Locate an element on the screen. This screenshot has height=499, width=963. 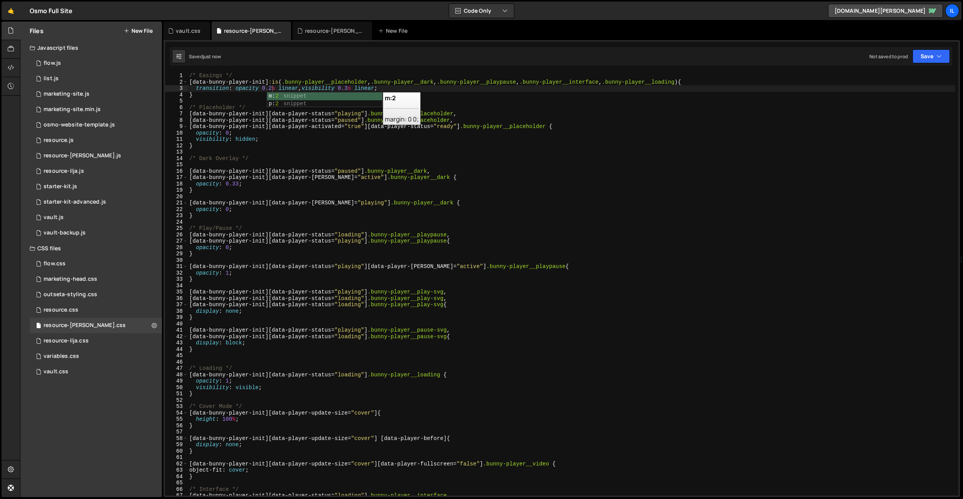
div: 53 is located at coordinates (176, 406).